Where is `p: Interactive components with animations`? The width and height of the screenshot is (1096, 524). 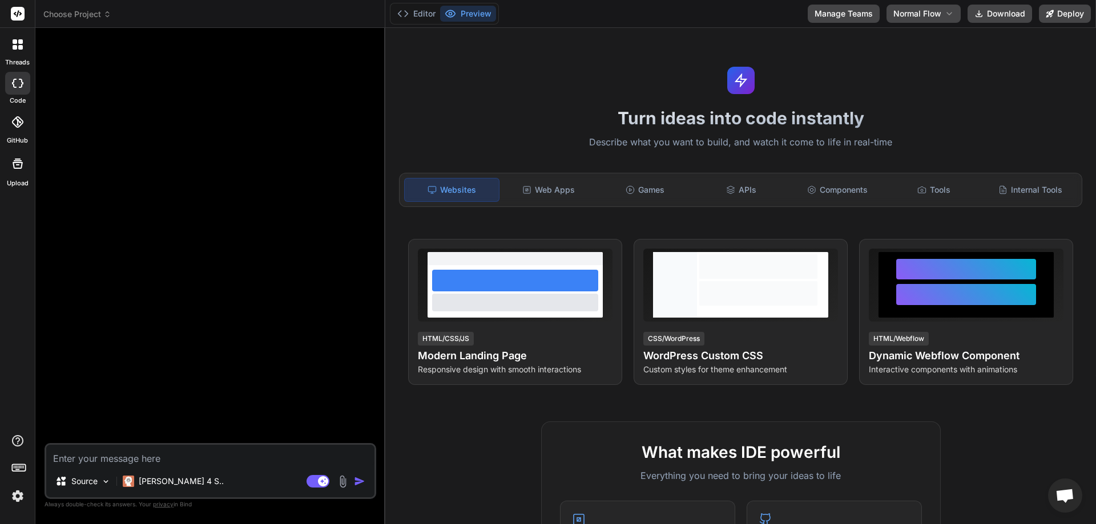 p: Interactive components with animations is located at coordinates (965, 370).